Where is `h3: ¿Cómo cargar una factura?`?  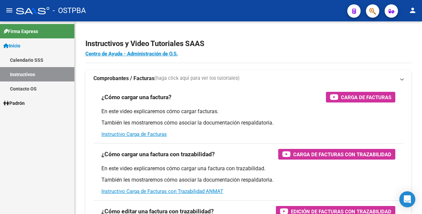
h3: ¿Cómo cargar una factura? is located at coordinates (137, 97).